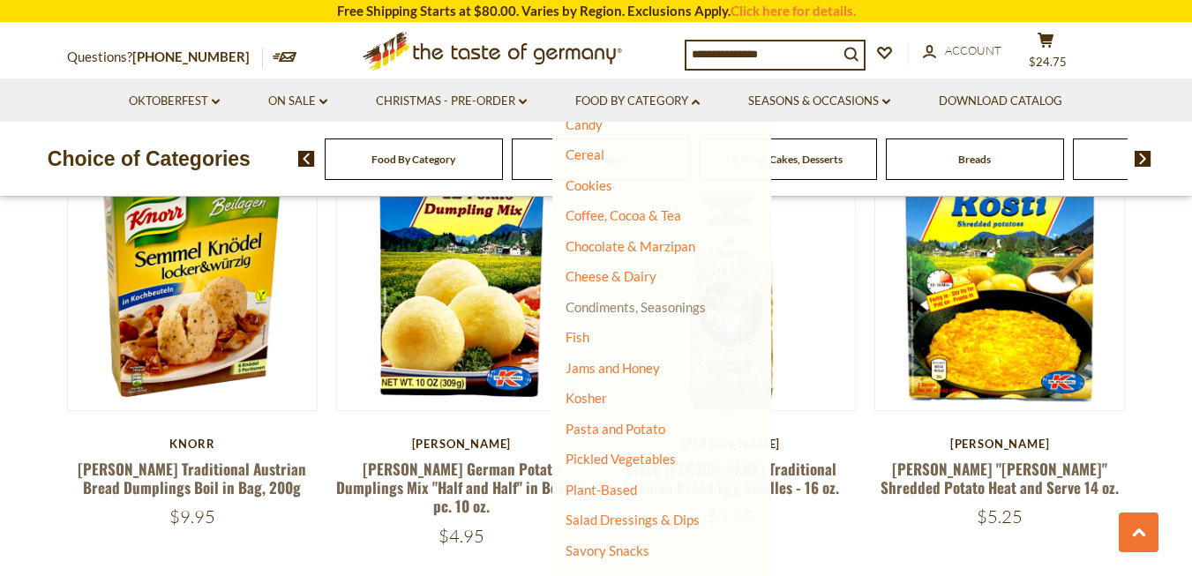 The height and width of the screenshot is (576, 1192). I want to click on span: Food By Category, so click(413, 159).